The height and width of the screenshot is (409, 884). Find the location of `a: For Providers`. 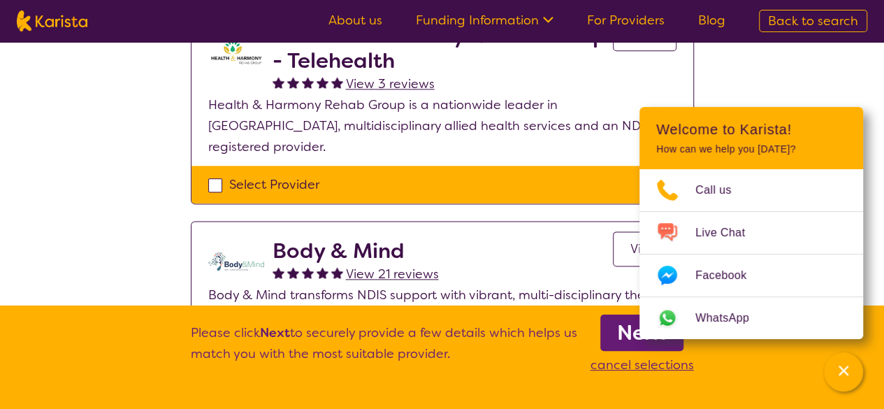

a: For Providers is located at coordinates (626, 20).